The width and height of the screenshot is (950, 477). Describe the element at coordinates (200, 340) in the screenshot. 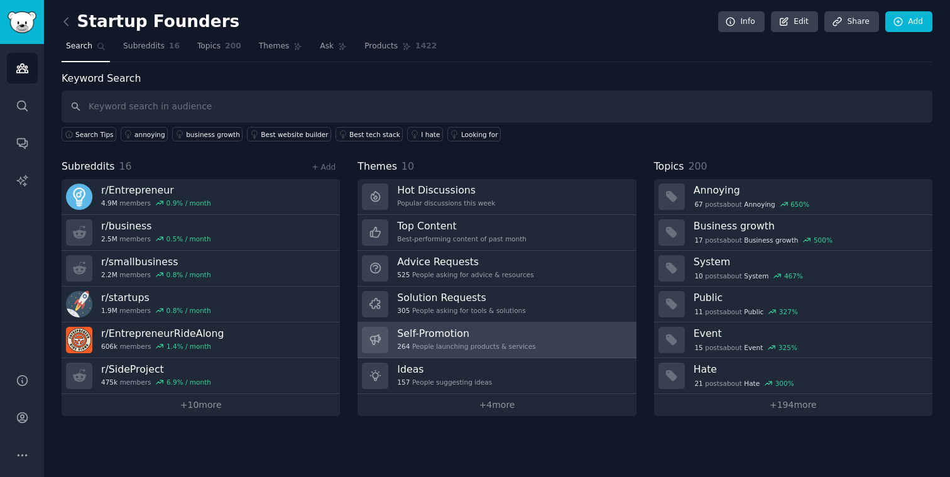

I see `a: r/EntrepreneurRideAlong606kmembers1.4% / month` at that location.